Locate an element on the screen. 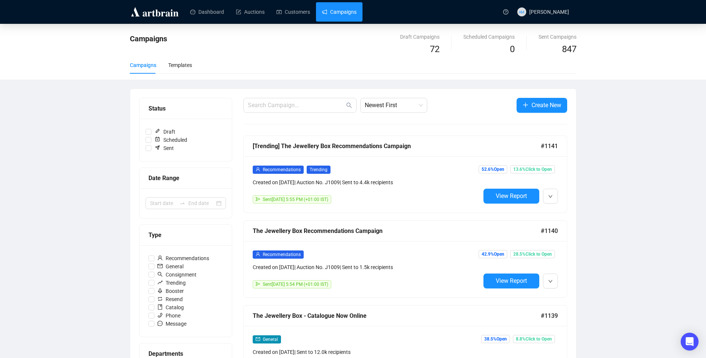 The image size is (706, 358). div: Open Intercom Messenger is located at coordinates (689, 341).